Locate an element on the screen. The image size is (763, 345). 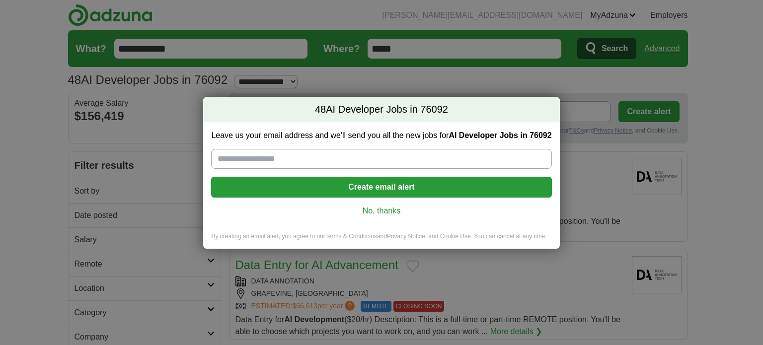
div: By creating an email alert, you agree to our and , and Cookie Use. You can cancel at any time. is located at coordinates (381, 240).